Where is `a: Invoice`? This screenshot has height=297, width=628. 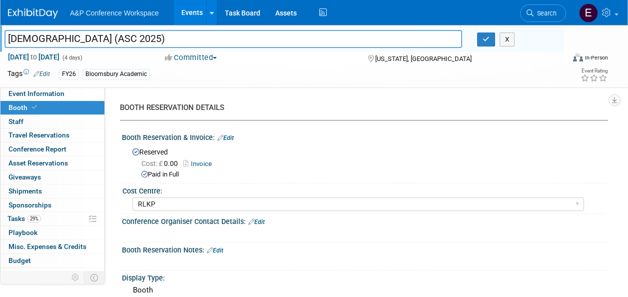
a: Invoice is located at coordinates (200, 163).